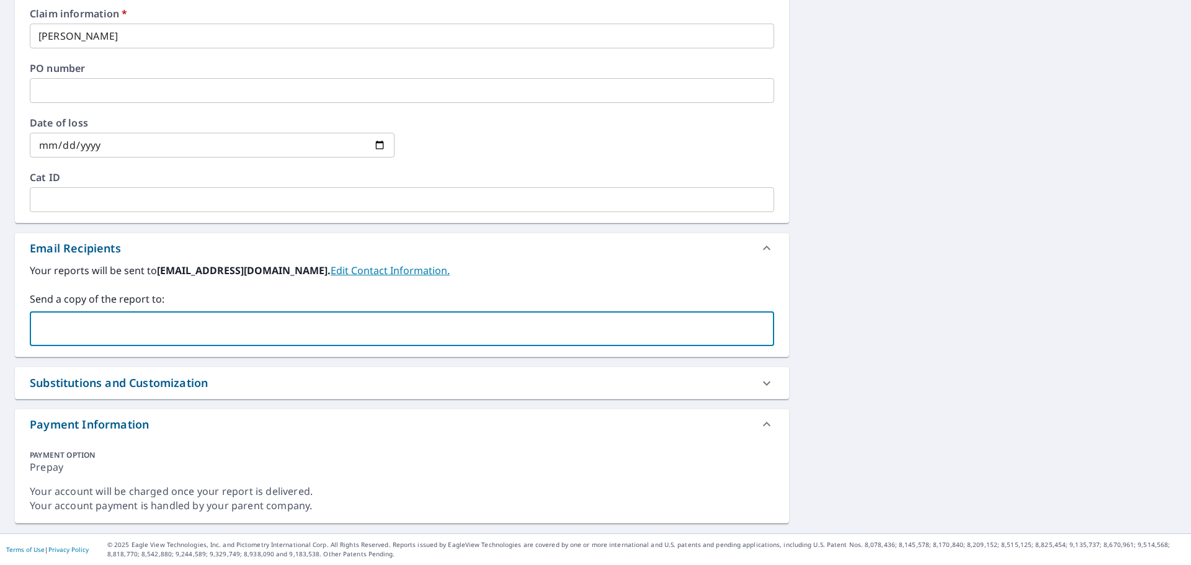 The image size is (1191, 565). What do you see at coordinates (212, 123) in the screenshot?
I see `label: Date of loss` at bounding box center [212, 123].